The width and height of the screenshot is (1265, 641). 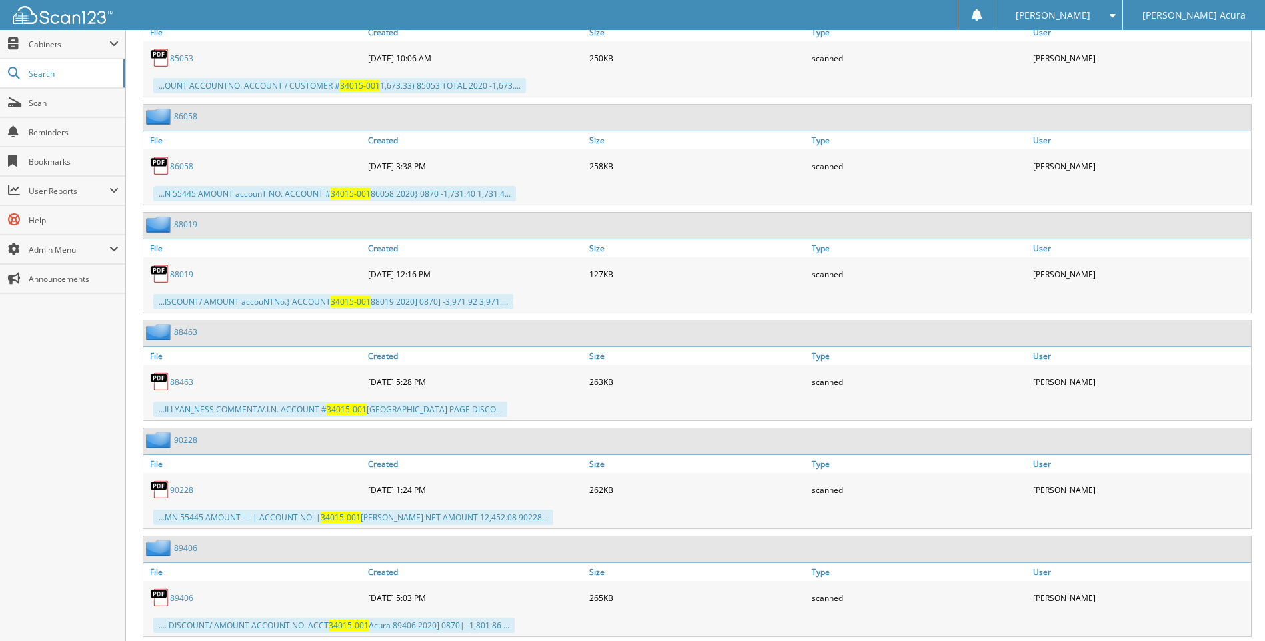 I want to click on span: Reminders, so click(x=73, y=132).